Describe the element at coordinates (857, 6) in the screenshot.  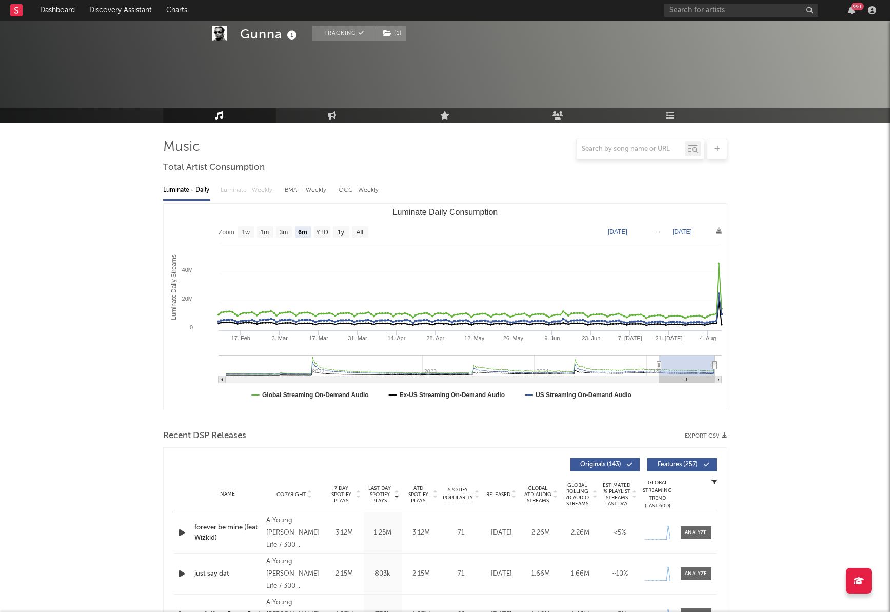
I see `div: 99 +` at that location.